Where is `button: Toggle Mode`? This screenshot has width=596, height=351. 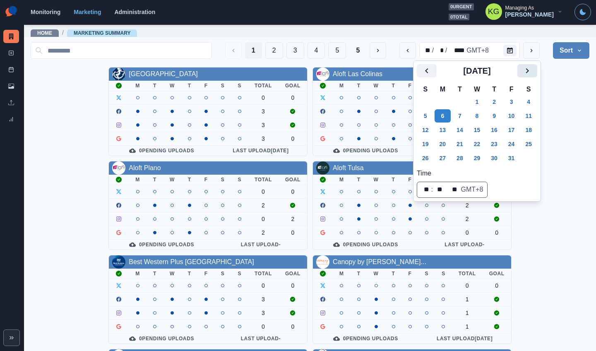
button: Toggle Mode is located at coordinates (583, 12).